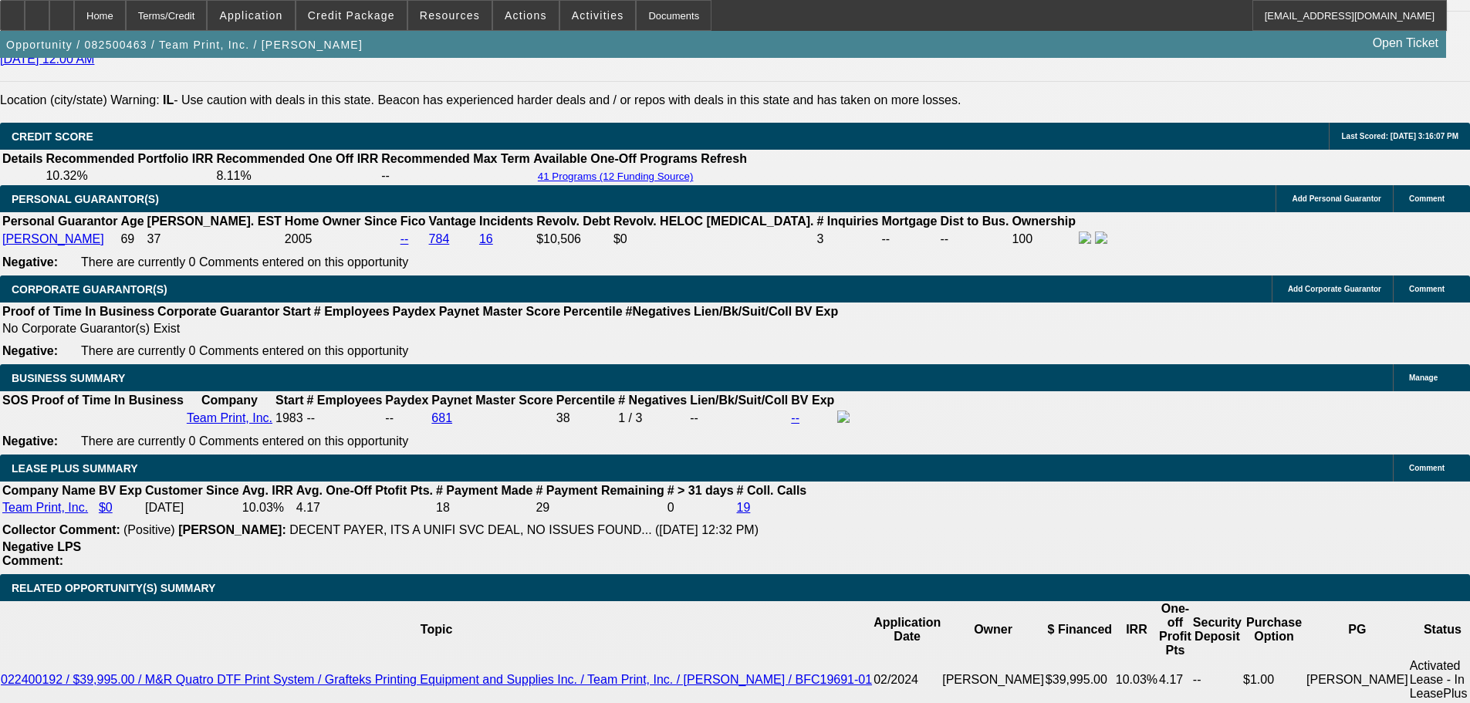 Image resolution: width=1470 pixels, height=703 pixels. I want to click on b: # Coll. Calls, so click(772, 490).